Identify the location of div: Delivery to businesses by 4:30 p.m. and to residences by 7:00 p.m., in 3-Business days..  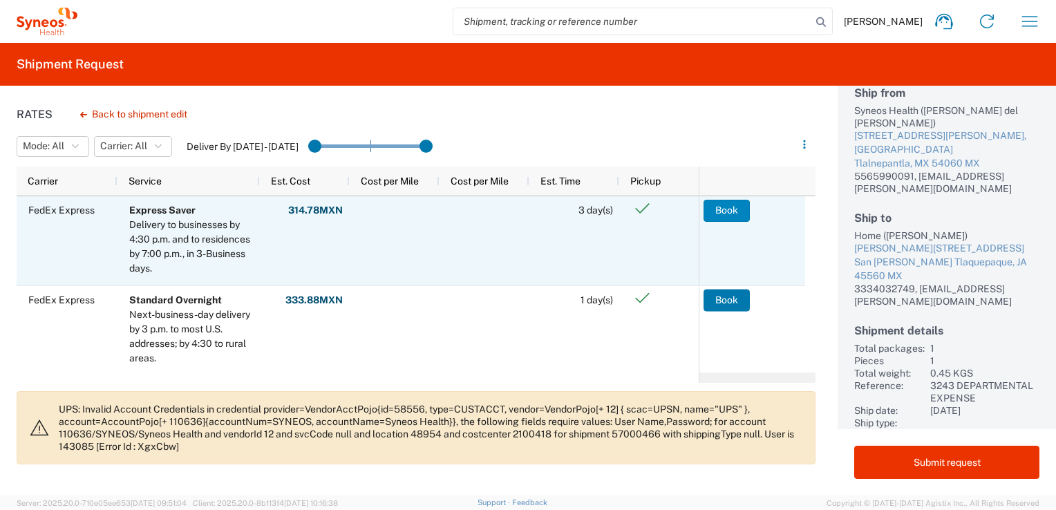
(191, 247).